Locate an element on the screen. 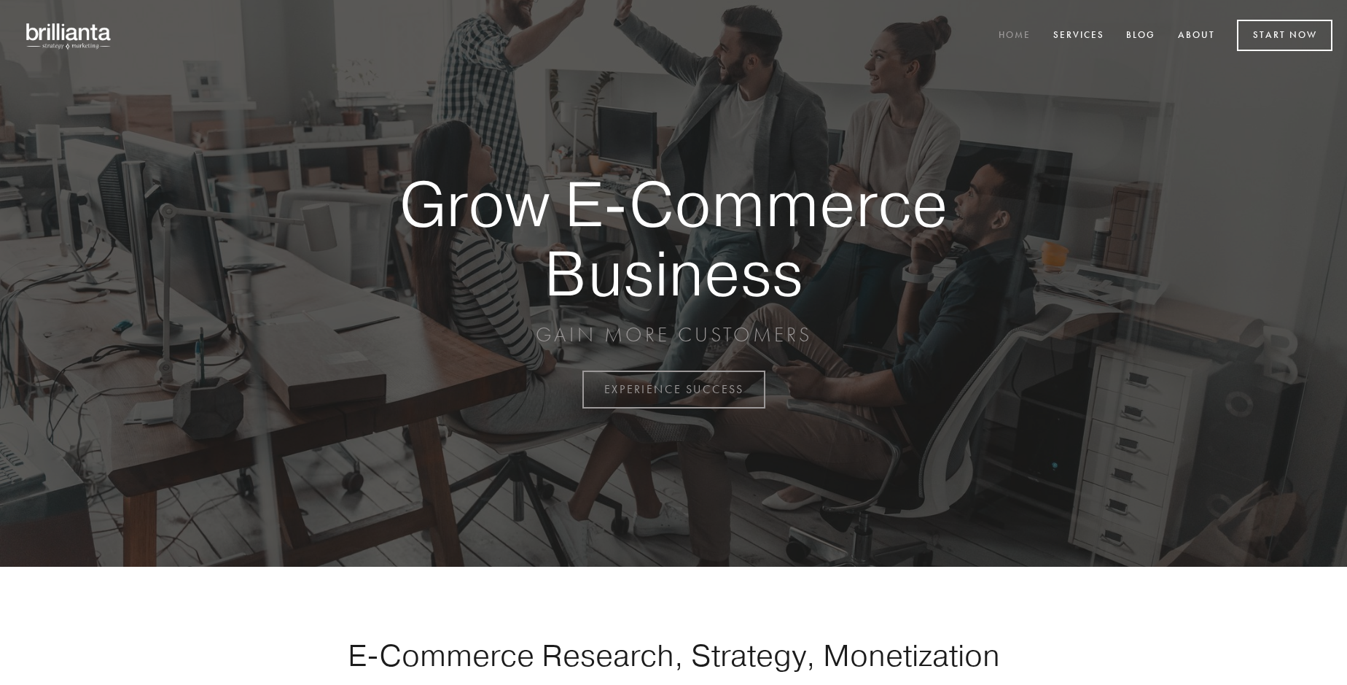 The height and width of the screenshot is (685, 1347). img: brillianta - research, strategy, marketing is located at coordinates (69, 36).